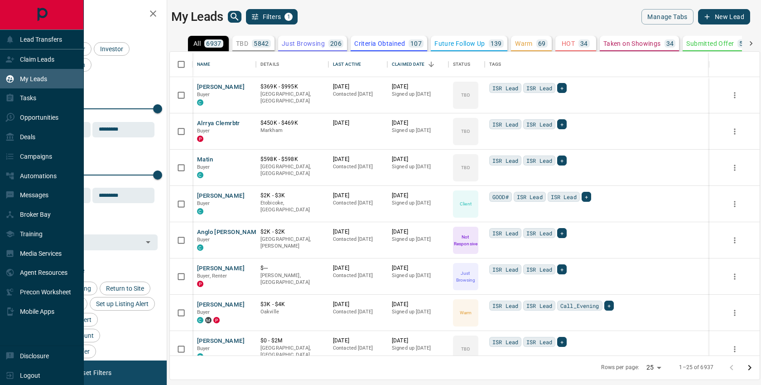 Image resolution: width=761 pixels, height=385 pixels. I want to click on p: HOT, so click(568, 43).